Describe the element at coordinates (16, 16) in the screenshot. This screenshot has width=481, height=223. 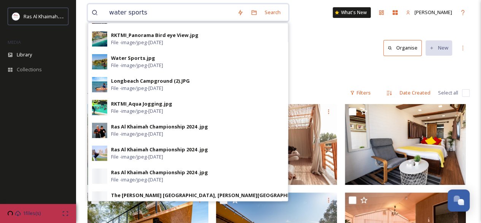
I see `img: Logo_RAKTDA_RGB-01.png` at that location.